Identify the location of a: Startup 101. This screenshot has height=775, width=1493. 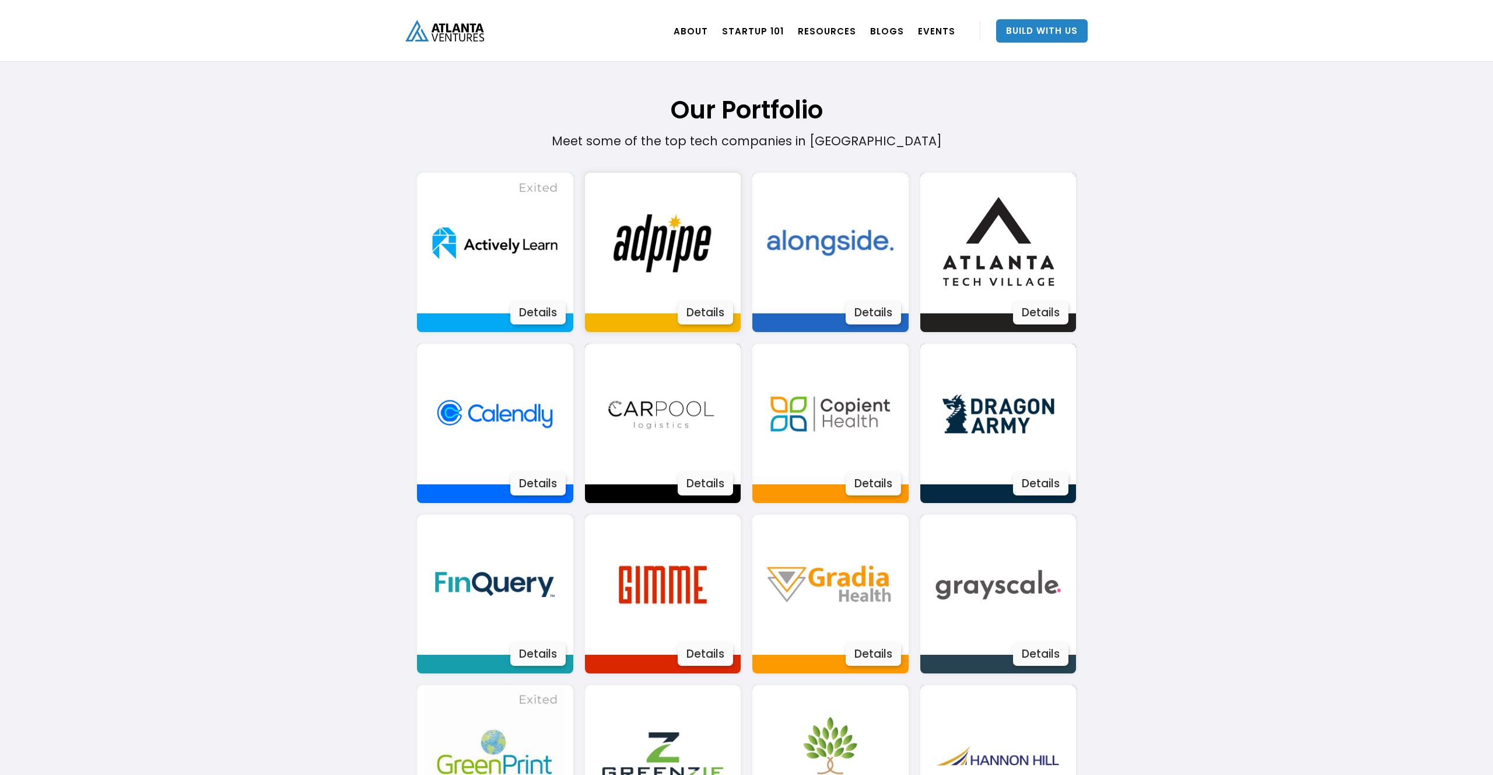
(753, 31).